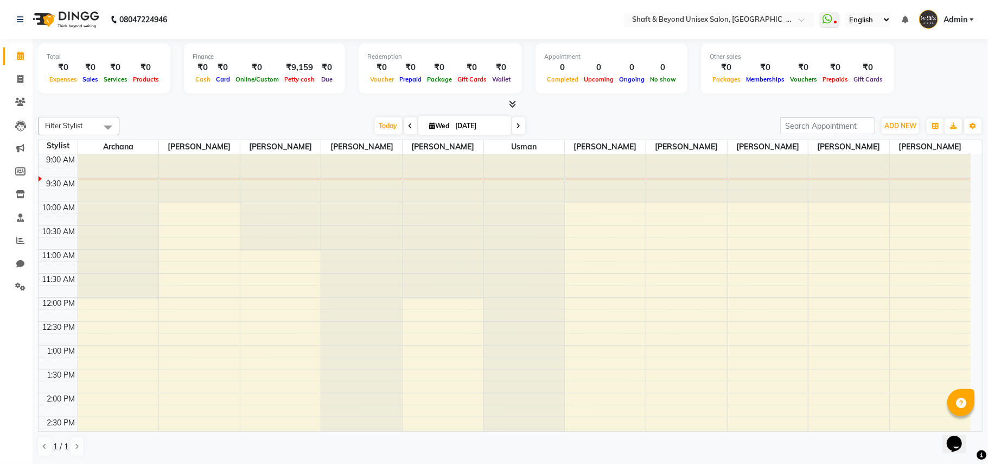 Image resolution: width=988 pixels, height=464 pixels. I want to click on div: Appointment, so click(612, 56).